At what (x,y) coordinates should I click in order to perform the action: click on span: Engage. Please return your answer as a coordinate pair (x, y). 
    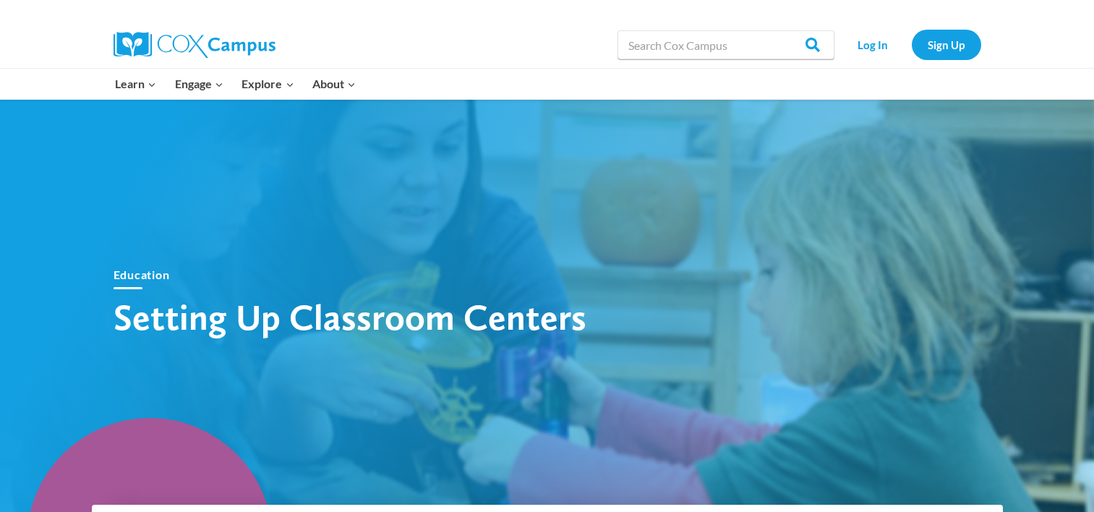
    Looking at the image, I should click on (199, 84).